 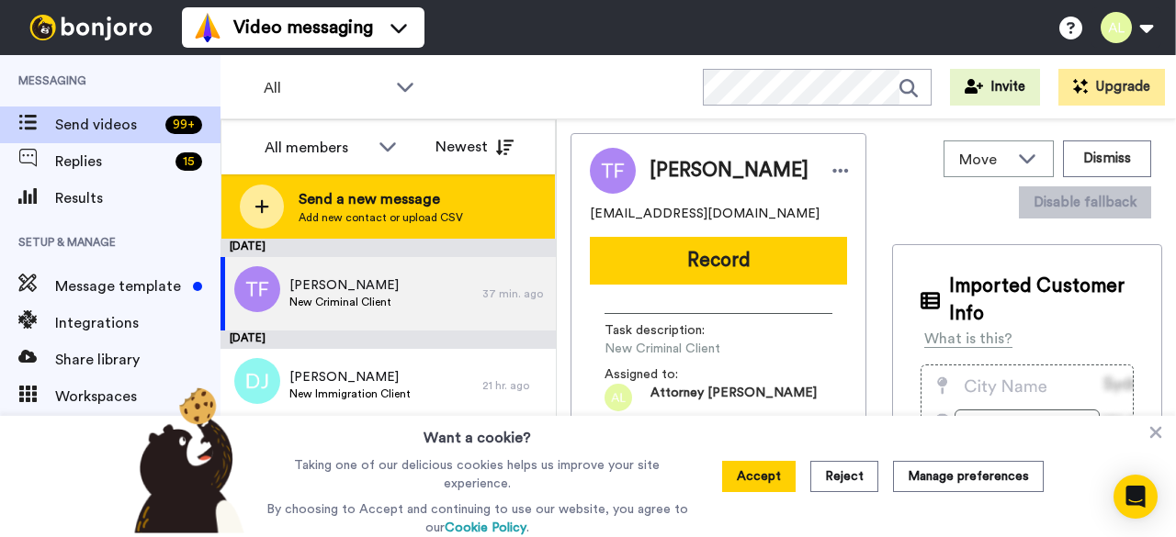 What do you see at coordinates (613, 171) in the screenshot?
I see `img: Image of Tiffany Free` at bounding box center [613, 171].